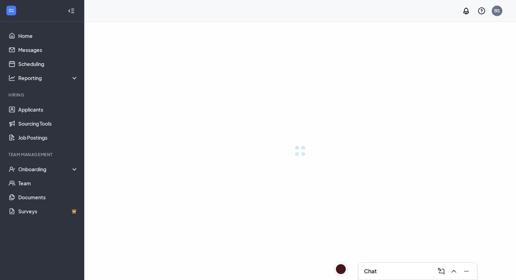  What do you see at coordinates (48, 123) in the screenshot?
I see `a: Sourcing Tools` at bounding box center [48, 123].